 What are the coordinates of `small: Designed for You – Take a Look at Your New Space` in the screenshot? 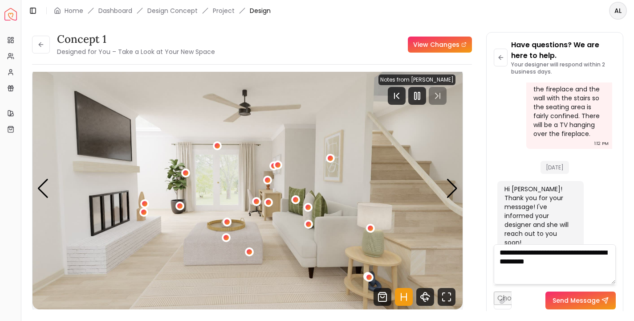 It's located at (136, 52).